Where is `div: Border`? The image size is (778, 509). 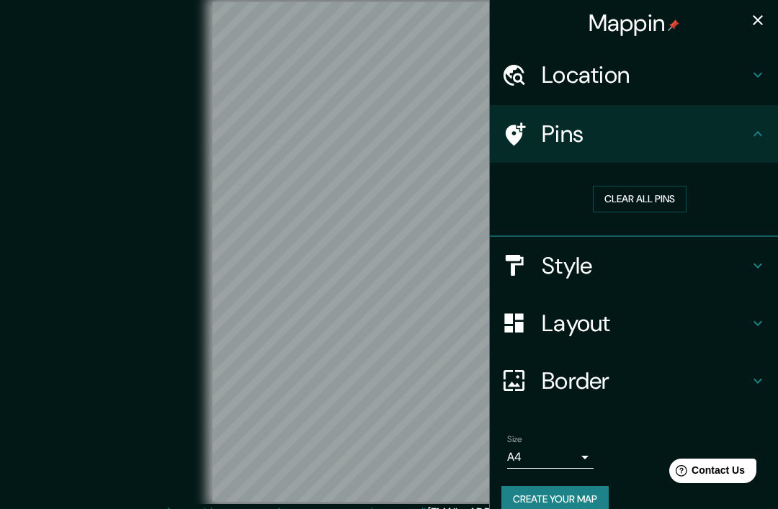 div: Border is located at coordinates (634, 381).